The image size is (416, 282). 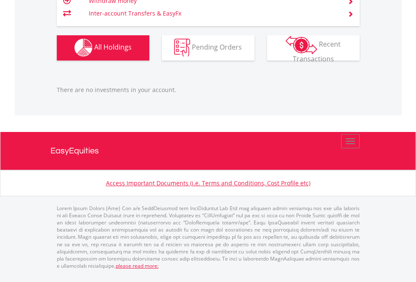 I want to click on button: Pending Orders, so click(x=208, y=48).